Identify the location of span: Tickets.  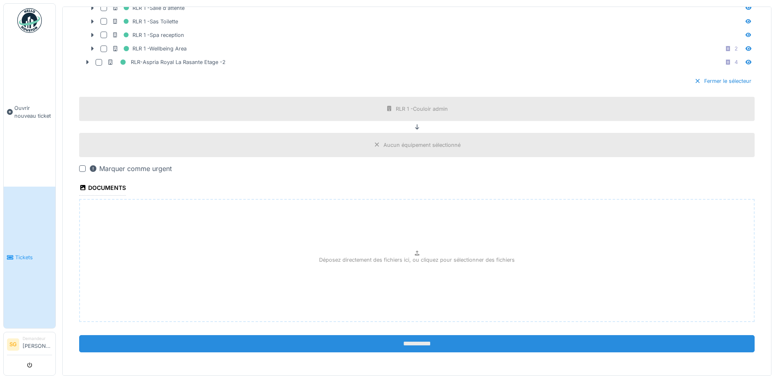
(34, 257).